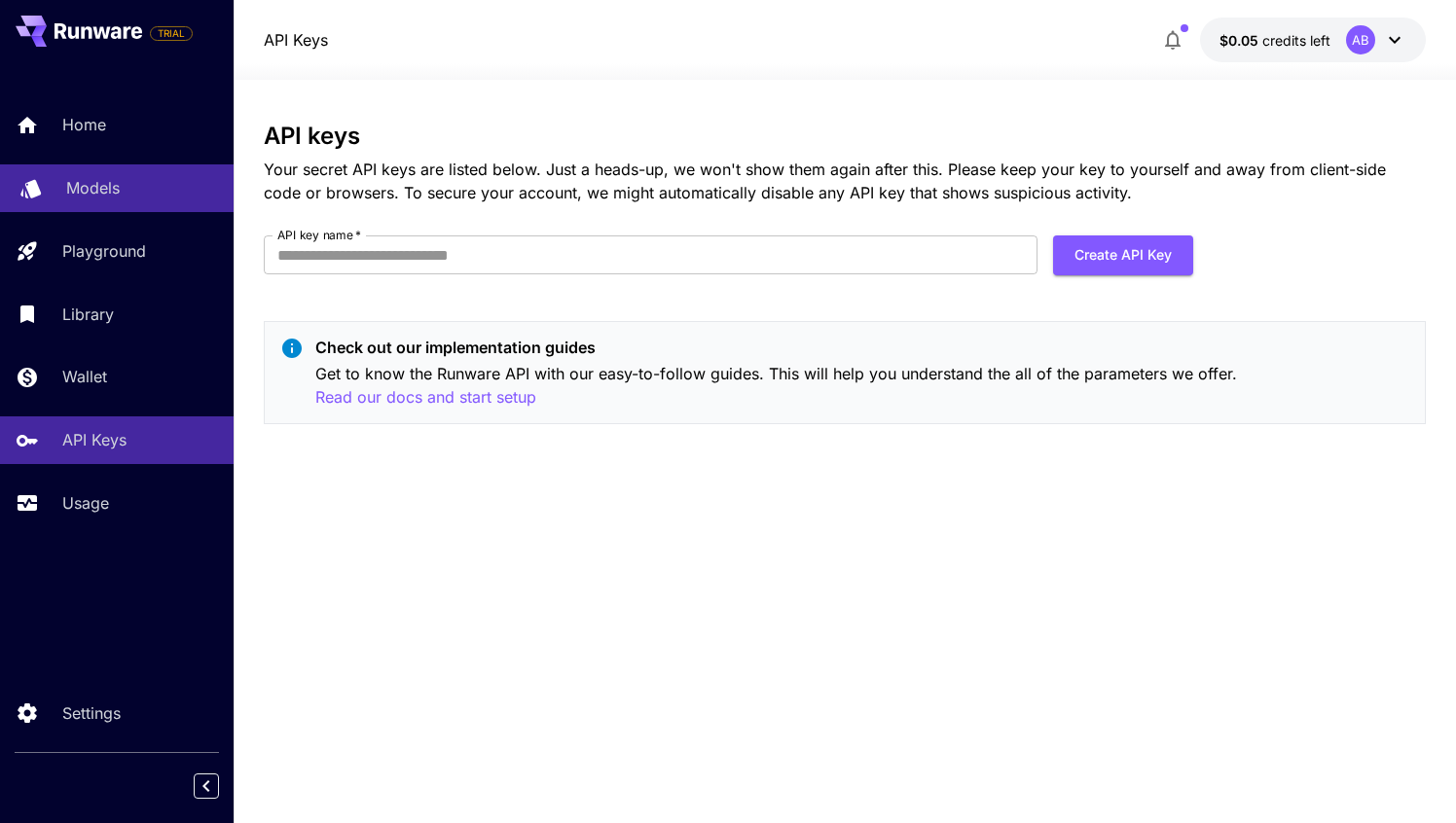 This screenshot has height=823, width=1456. Describe the element at coordinates (296, 40) in the screenshot. I see `a: API Keys` at that location.